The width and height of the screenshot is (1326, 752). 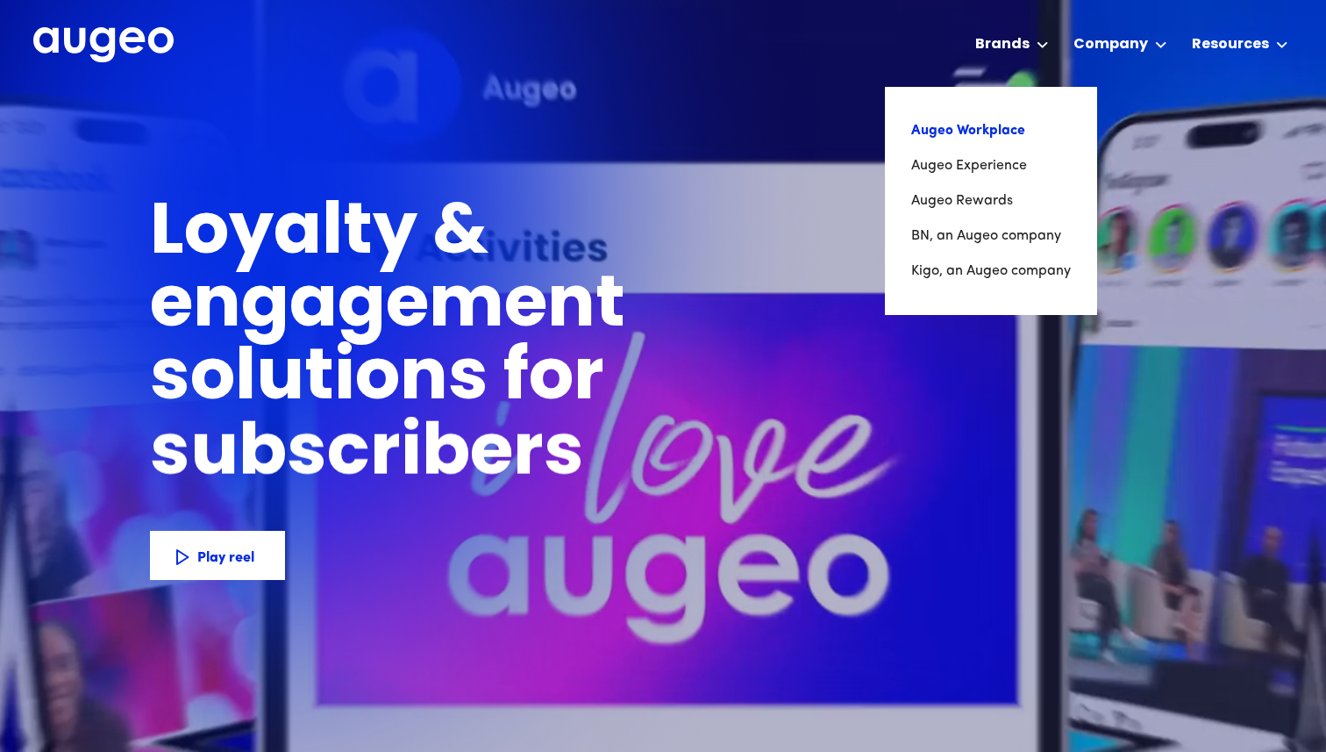 I want to click on a: Augeo Experience, so click(x=991, y=166).